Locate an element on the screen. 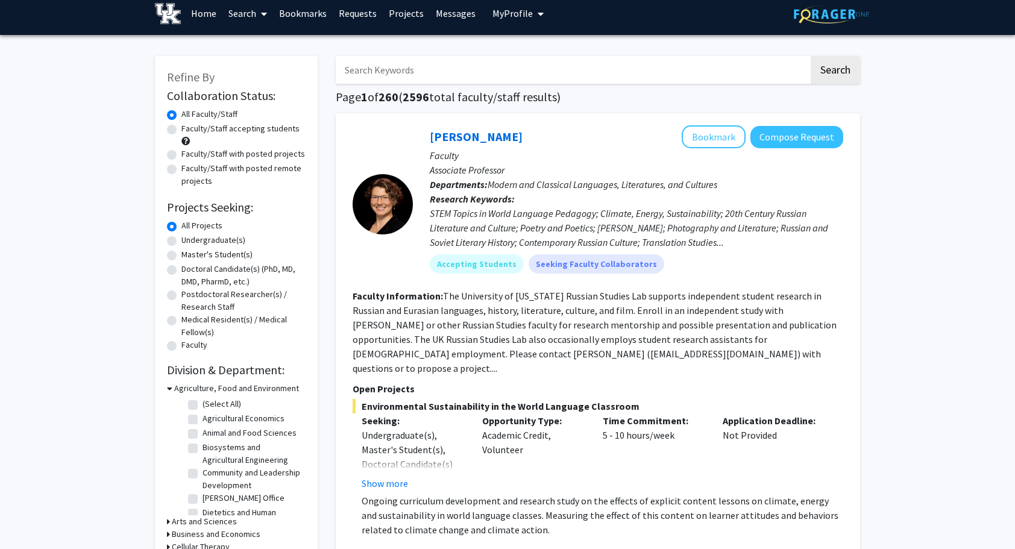 This screenshot has height=549, width=1015. h2: Collaboration Status: is located at coordinates (236, 96).